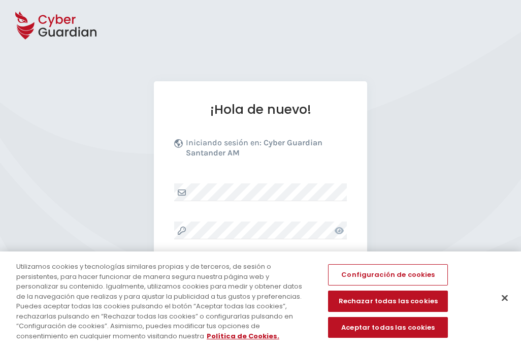 The image size is (521, 348). I want to click on div: Utilizamos cookies y tecnologías similares propias y de terceros, de sesión o persistentes, para ..., so click(164, 301).